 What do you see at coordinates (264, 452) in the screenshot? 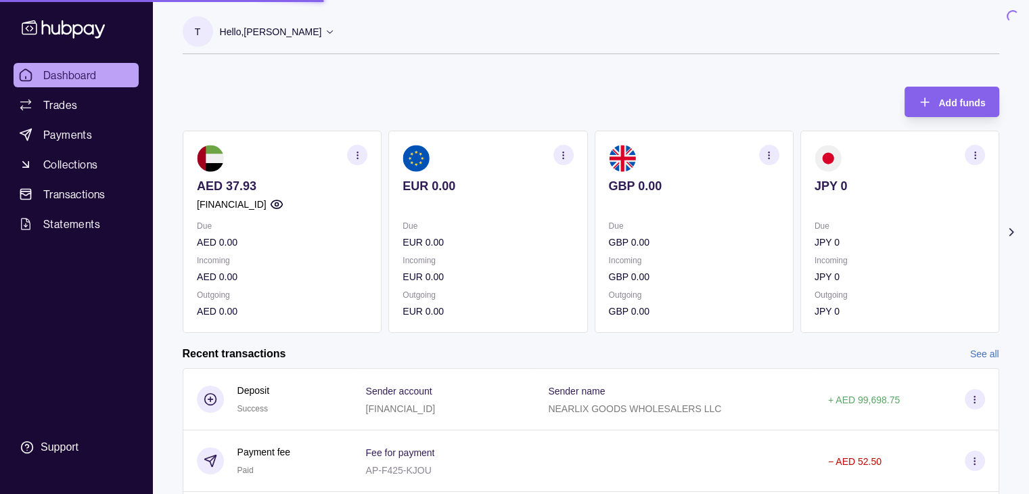
I see `p: Payment fee` at bounding box center [264, 452].